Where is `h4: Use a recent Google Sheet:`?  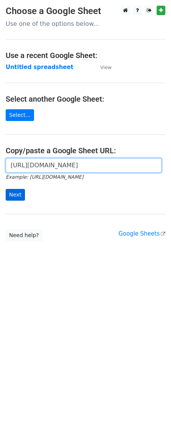
h4: Use a recent Google Sheet: is located at coordinates (86, 55).